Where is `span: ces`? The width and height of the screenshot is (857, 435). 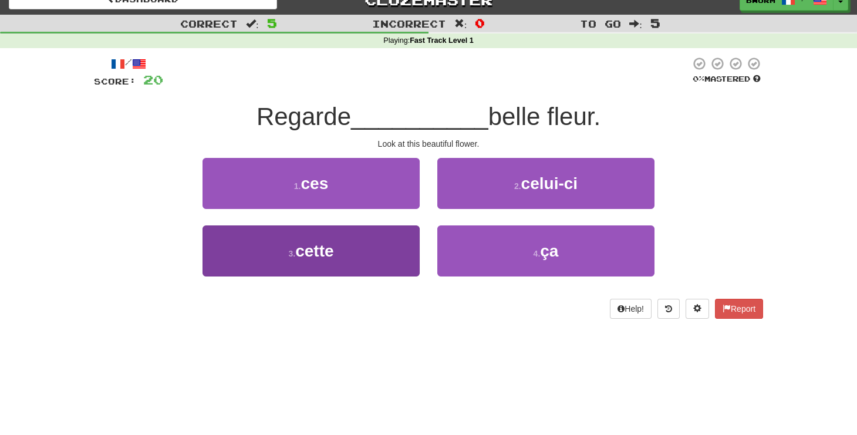 span: ces is located at coordinates (314, 183).